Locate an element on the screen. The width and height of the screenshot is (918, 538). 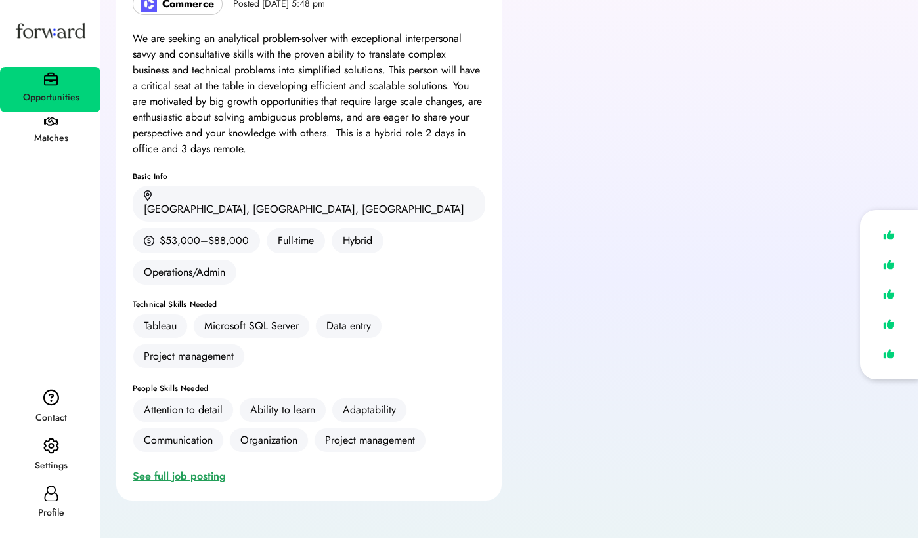
div: Full-time is located at coordinates (295, 241).